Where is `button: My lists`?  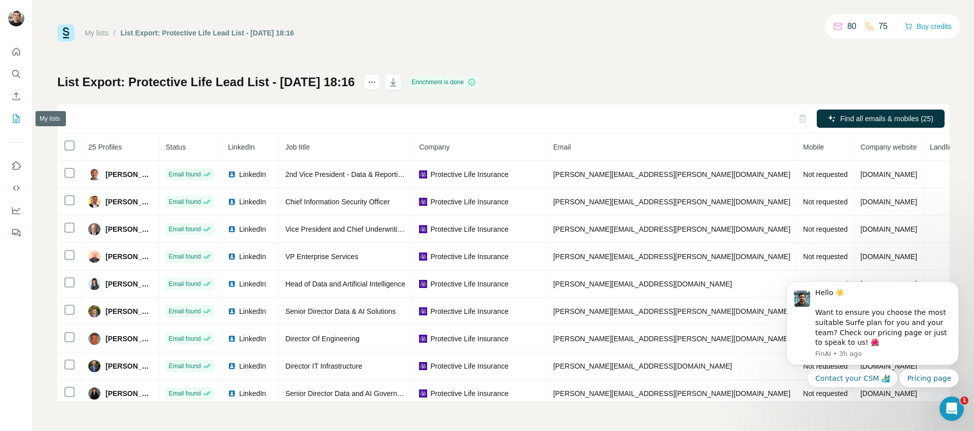 button: My lists is located at coordinates (16, 119).